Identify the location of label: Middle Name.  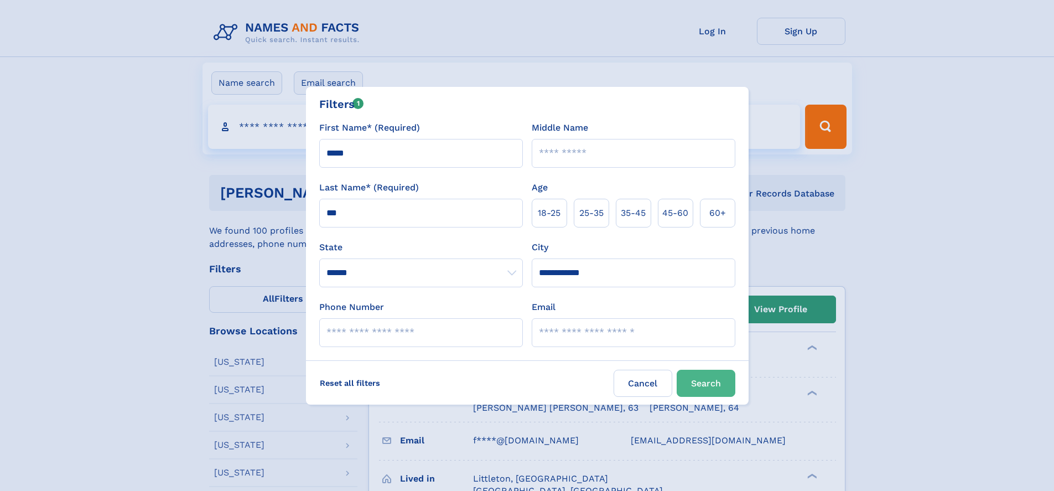
(560, 128).